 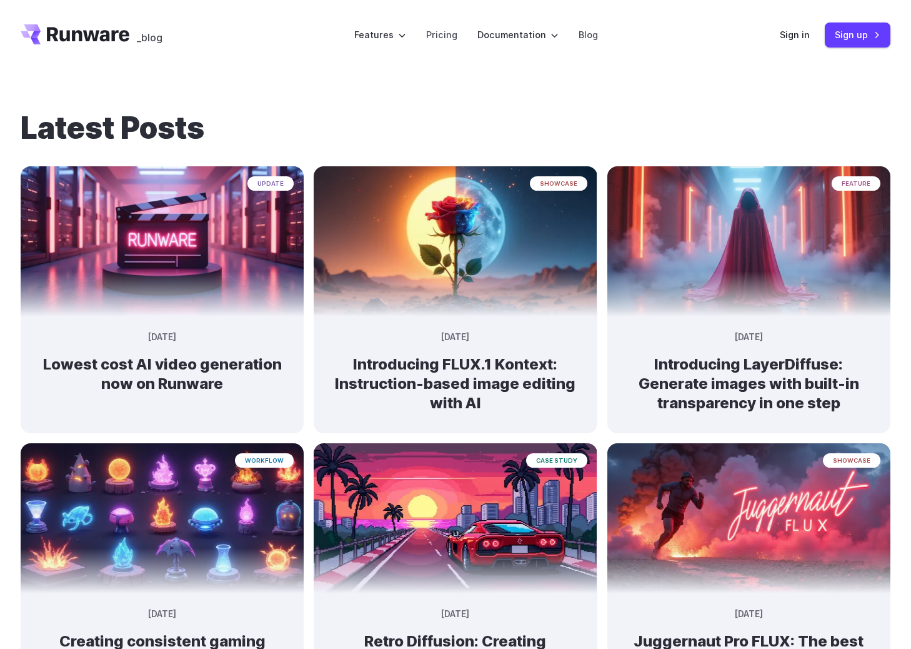 I want to click on label: Documentation, so click(x=518, y=34).